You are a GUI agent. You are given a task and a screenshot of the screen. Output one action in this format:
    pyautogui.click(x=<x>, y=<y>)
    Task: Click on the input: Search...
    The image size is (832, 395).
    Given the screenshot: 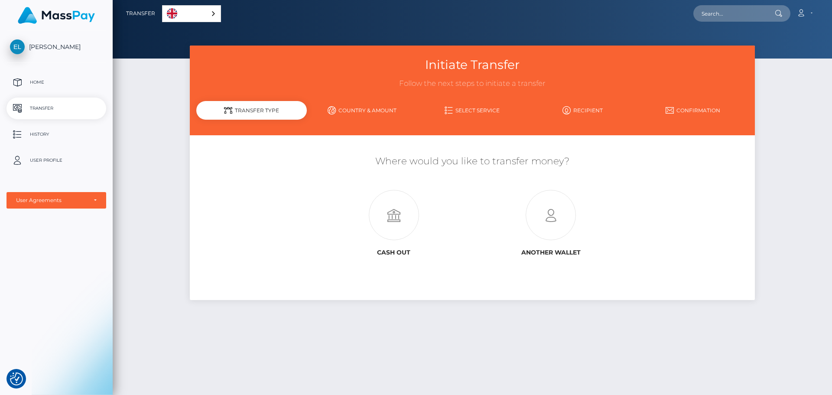 What is the action you would take?
    pyautogui.click(x=734, y=13)
    